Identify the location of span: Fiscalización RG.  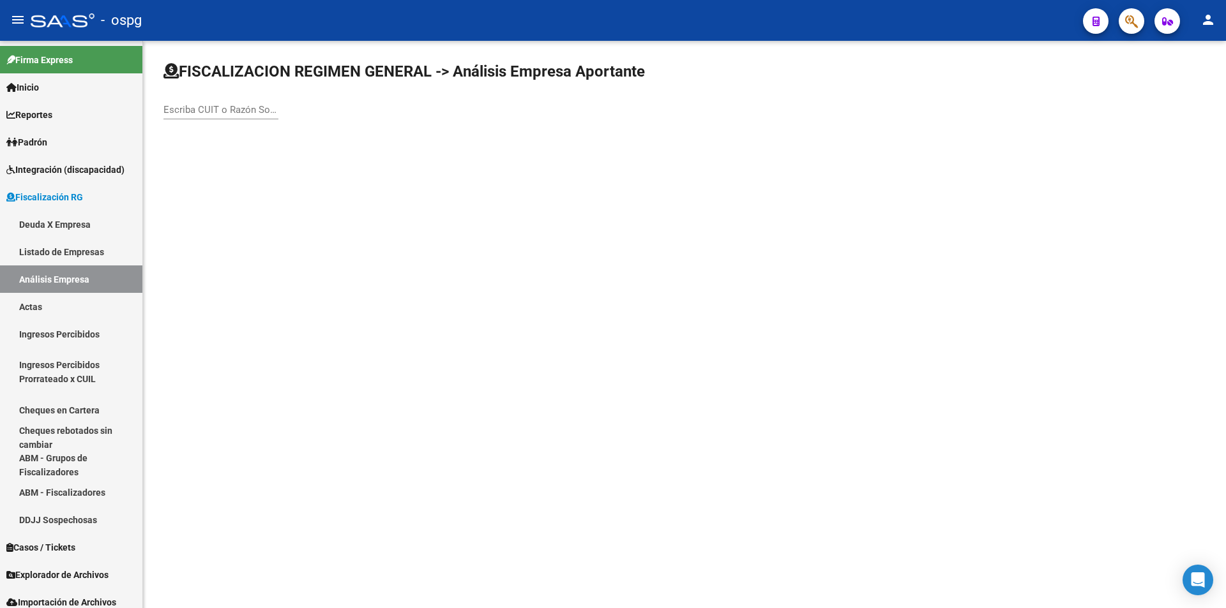
(45, 197).